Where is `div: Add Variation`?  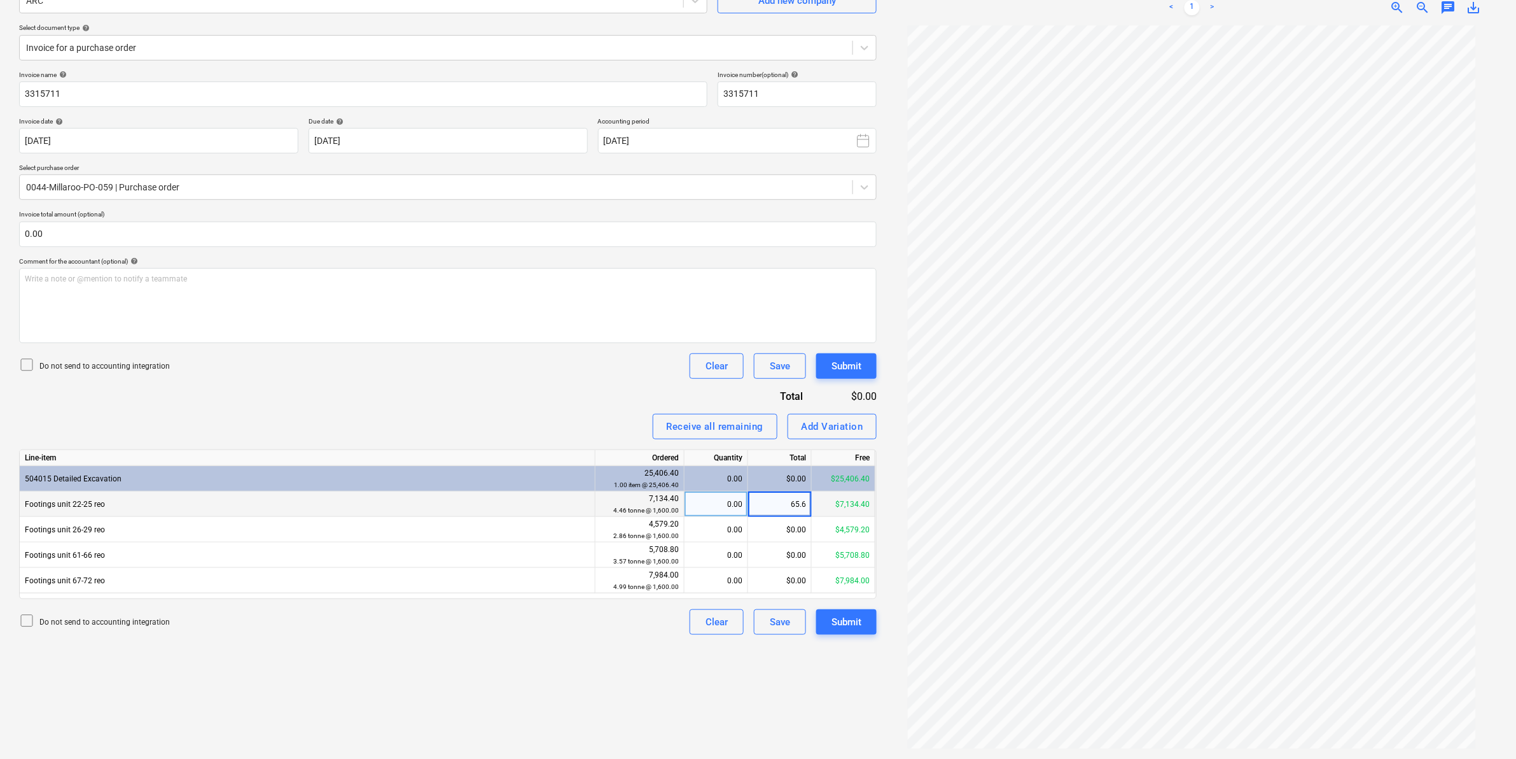 div: Add Variation is located at coordinates (832, 426).